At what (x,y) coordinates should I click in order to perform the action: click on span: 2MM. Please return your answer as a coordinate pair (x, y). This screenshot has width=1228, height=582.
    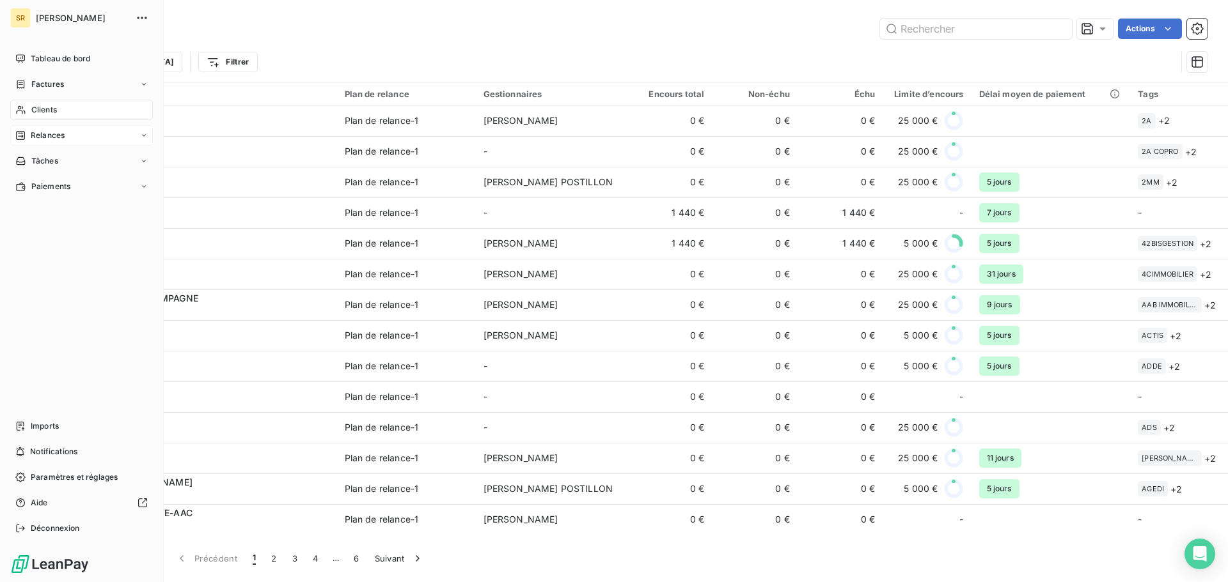
    Looking at the image, I should click on (1150, 182).